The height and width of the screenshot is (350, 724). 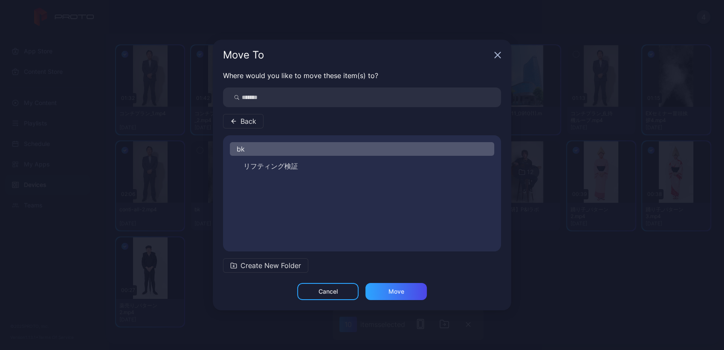 What do you see at coordinates (266, 265) in the screenshot?
I see `button: Create New Folder` at bounding box center [266, 265].